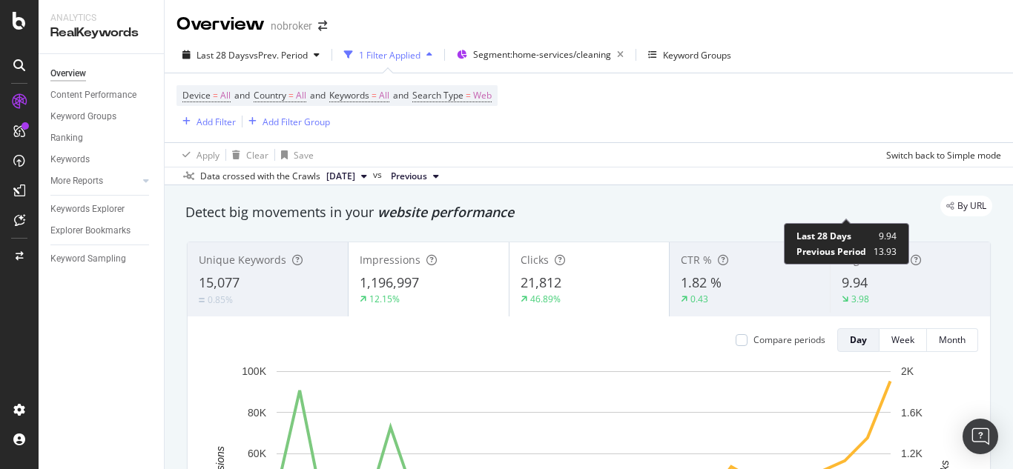 The width and height of the screenshot is (1013, 469). Describe the element at coordinates (858, 340) in the screenshot. I see `div: Day` at that location.